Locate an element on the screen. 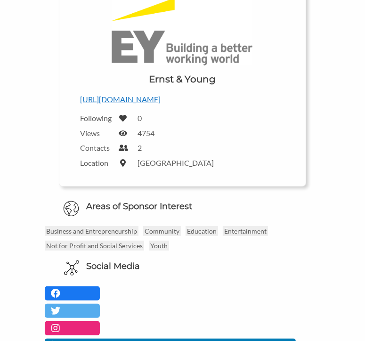 The height and width of the screenshot is (341, 365). img: Globe Icon is located at coordinates (71, 209).